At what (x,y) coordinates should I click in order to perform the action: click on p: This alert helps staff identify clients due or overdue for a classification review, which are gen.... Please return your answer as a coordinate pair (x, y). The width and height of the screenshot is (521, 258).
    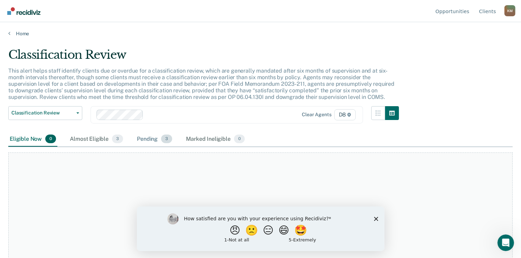
    Looking at the image, I should click on (201, 84).